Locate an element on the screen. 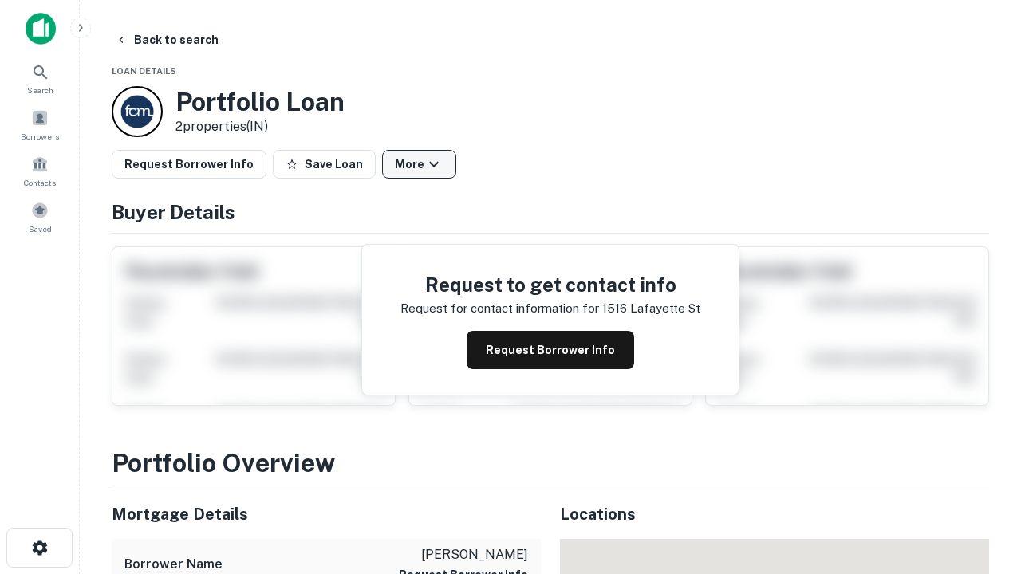  a: Contacts is located at coordinates (40, 171).